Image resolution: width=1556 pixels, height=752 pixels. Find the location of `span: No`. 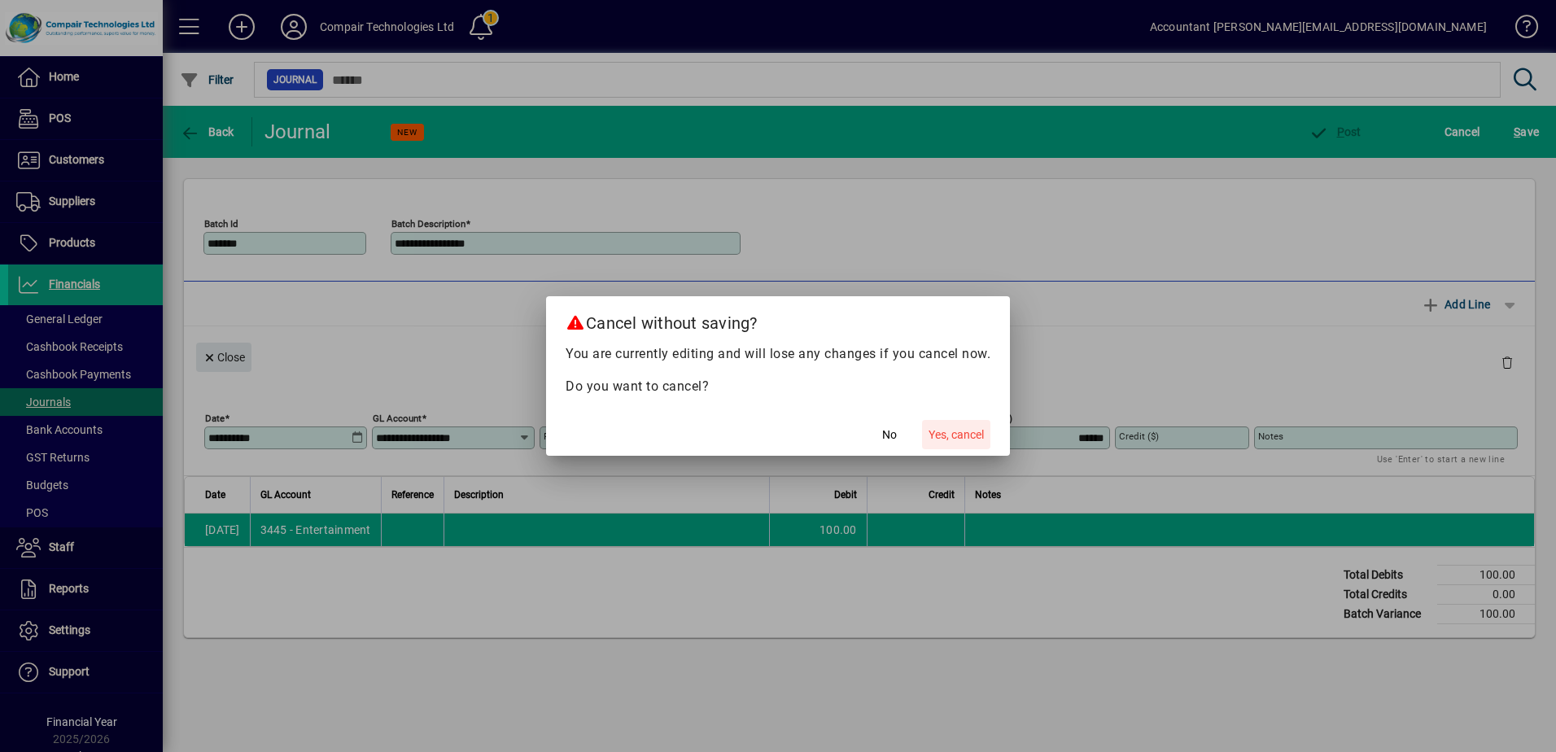

span: No is located at coordinates (889, 434).